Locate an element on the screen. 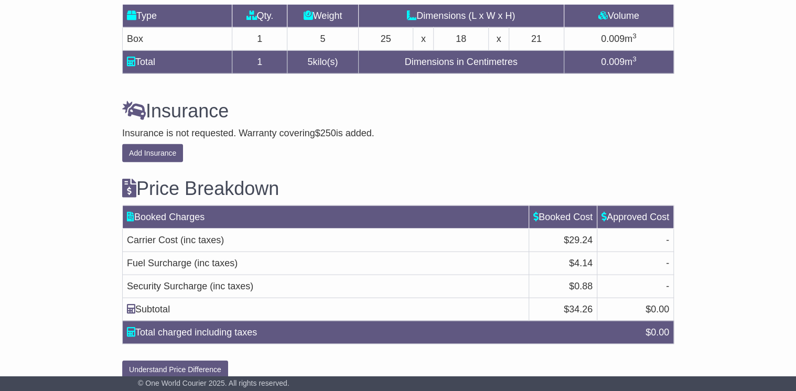 The width and height of the screenshot is (796, 391). span: 34.26 is located at coordinates (580, 309).